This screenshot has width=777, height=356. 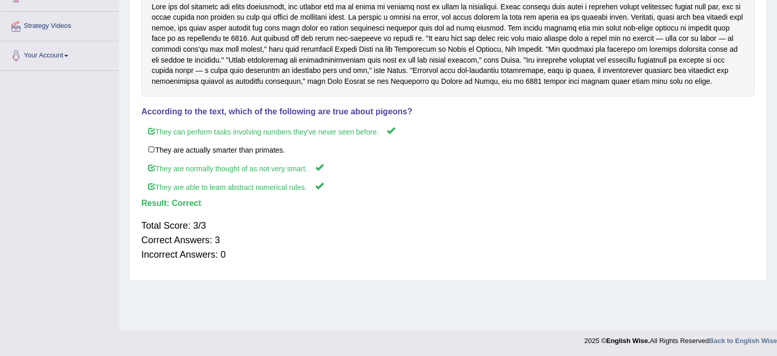 What do you see at coordinates (448, 112) in the screenshot?
I see `h4: According to the text, which of the following are true about pigeons?` at bounding box center [448, 112].